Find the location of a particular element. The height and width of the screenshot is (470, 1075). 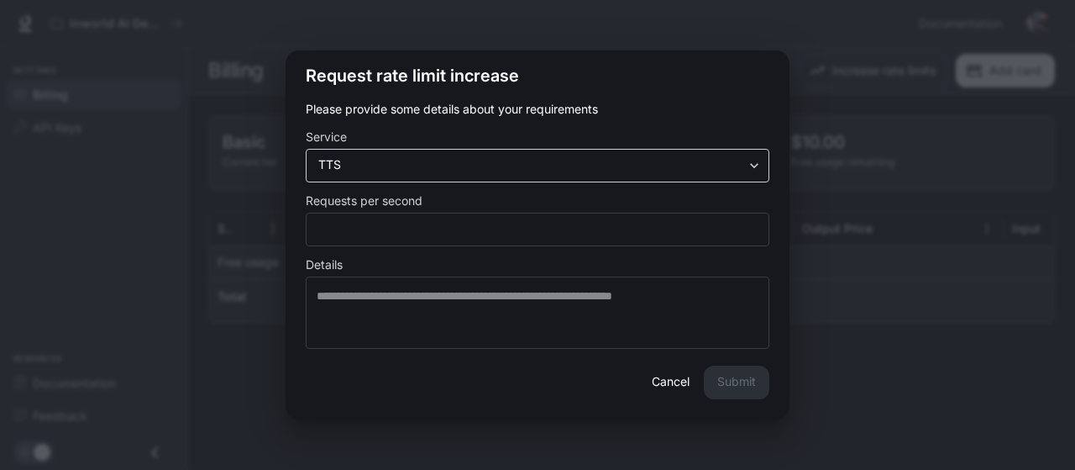

p: Please provide some details about your requirements is located at coordinates (538, 109).